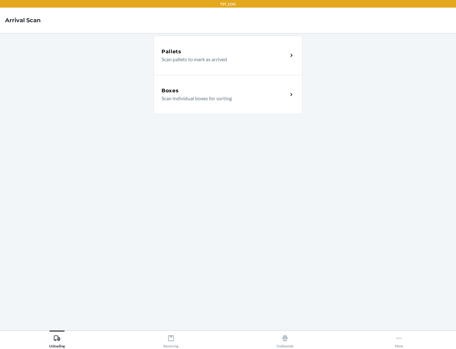  What do you see at coordinates (222, 59) in the screenshot?
I see `p: Scan pallets to mark as arrived` at bounding box center [222, 59].